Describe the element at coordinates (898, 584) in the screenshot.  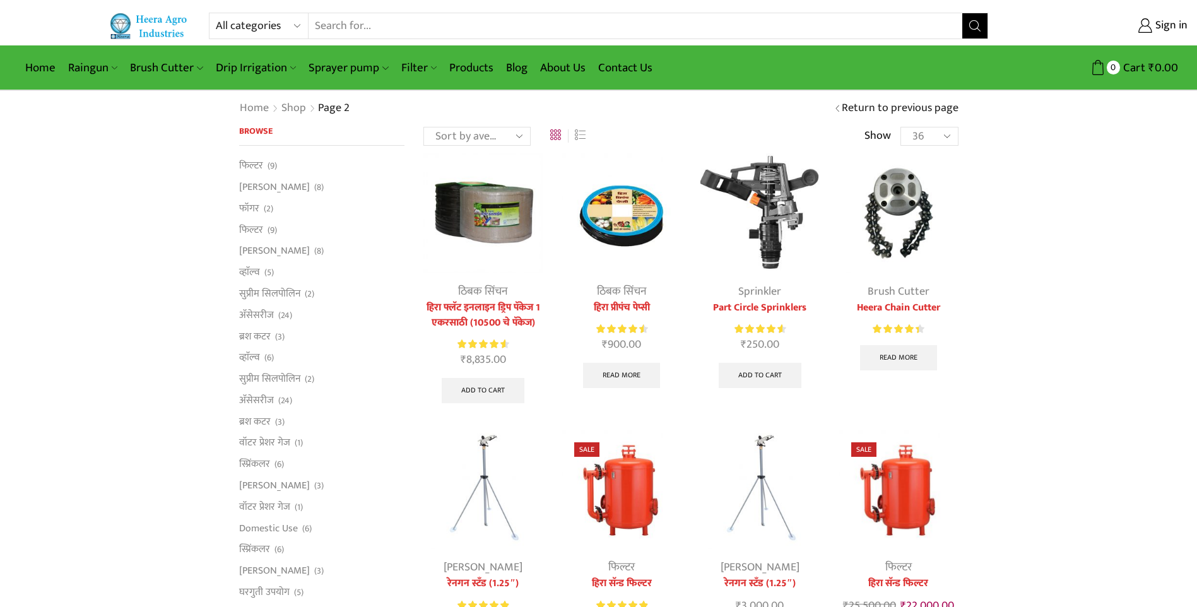
I see `a: हिरा सॅन्ड फिल्टर` at that location.